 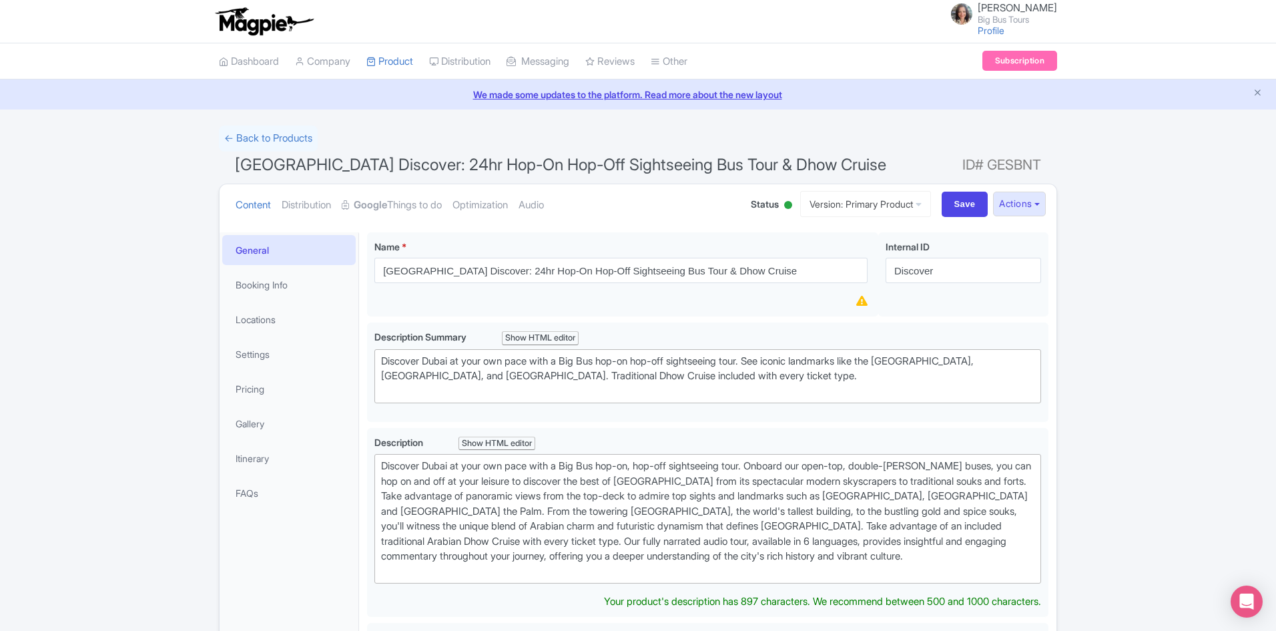 I want to click on a: General, so click(x=289, y=250).